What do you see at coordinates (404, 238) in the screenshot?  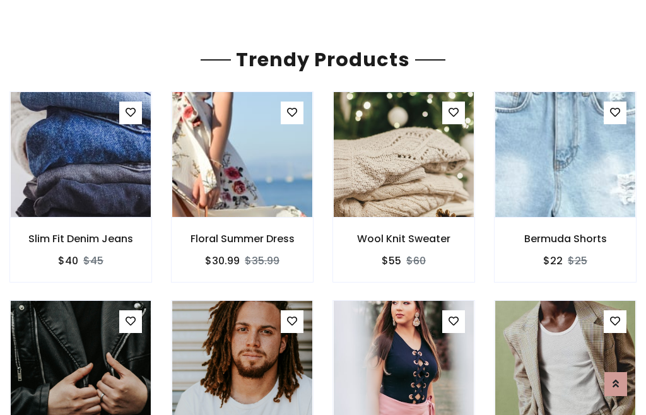 I see `h6: Wool Knit Sweater` at bounding box center [404, 238].